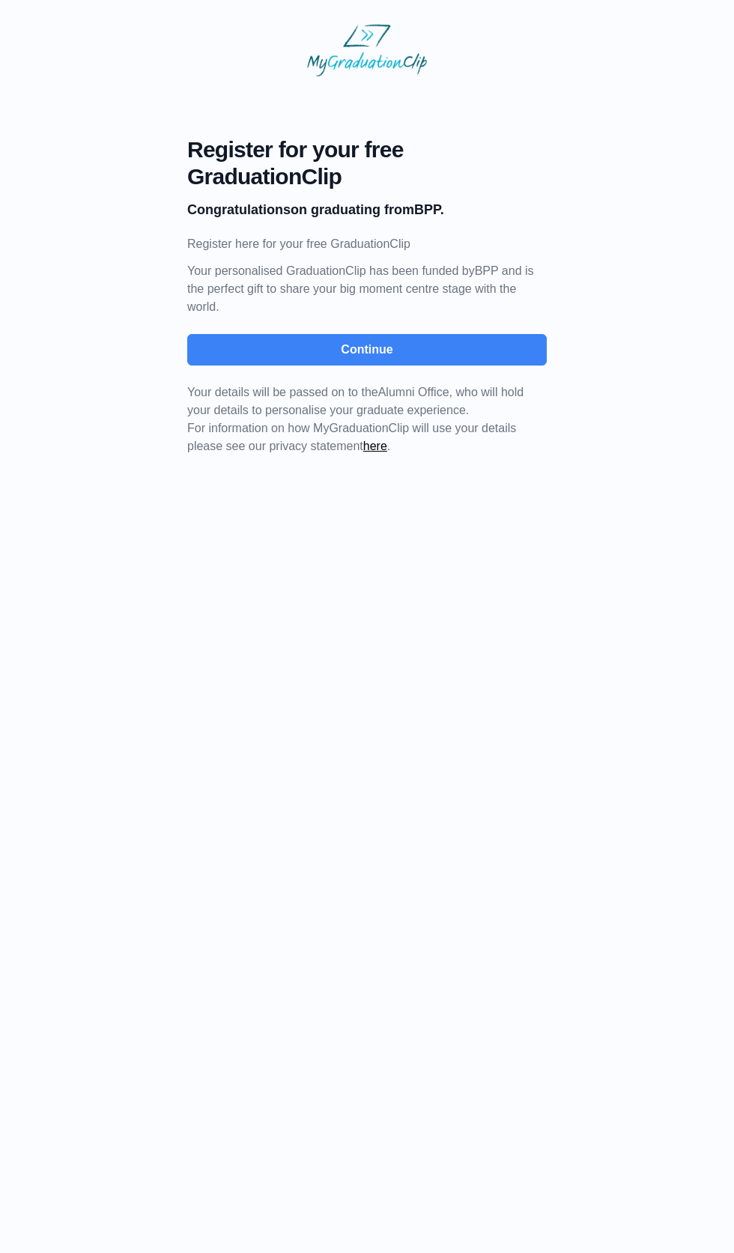 Image resolution: width=734 pixels, height=1253 pixels. I want to click on span: GraduationClip, so click(367, 177).